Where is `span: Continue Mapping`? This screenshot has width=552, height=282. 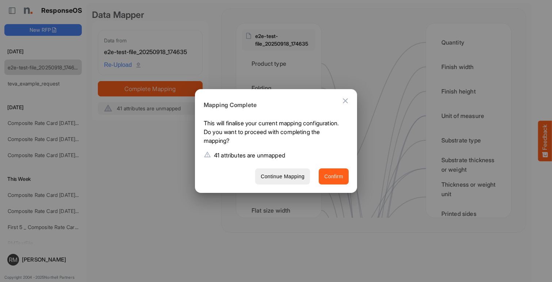
span: Continue Mapping is located at coordinates (282, 176).